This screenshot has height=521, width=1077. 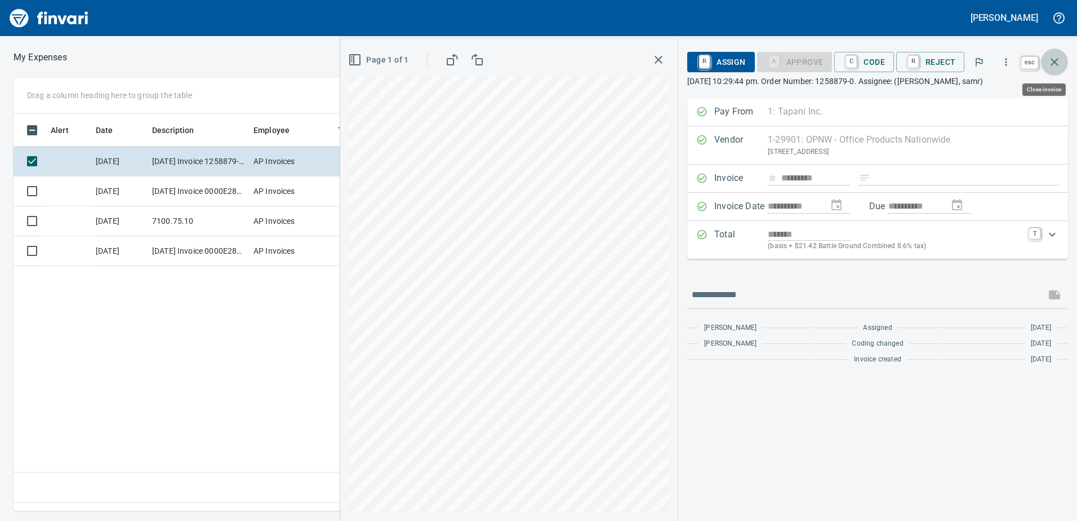 What do you see at coordinates (930, 62) in the screenshot?
I see `button: RReject` at bounding box center [930, 62].